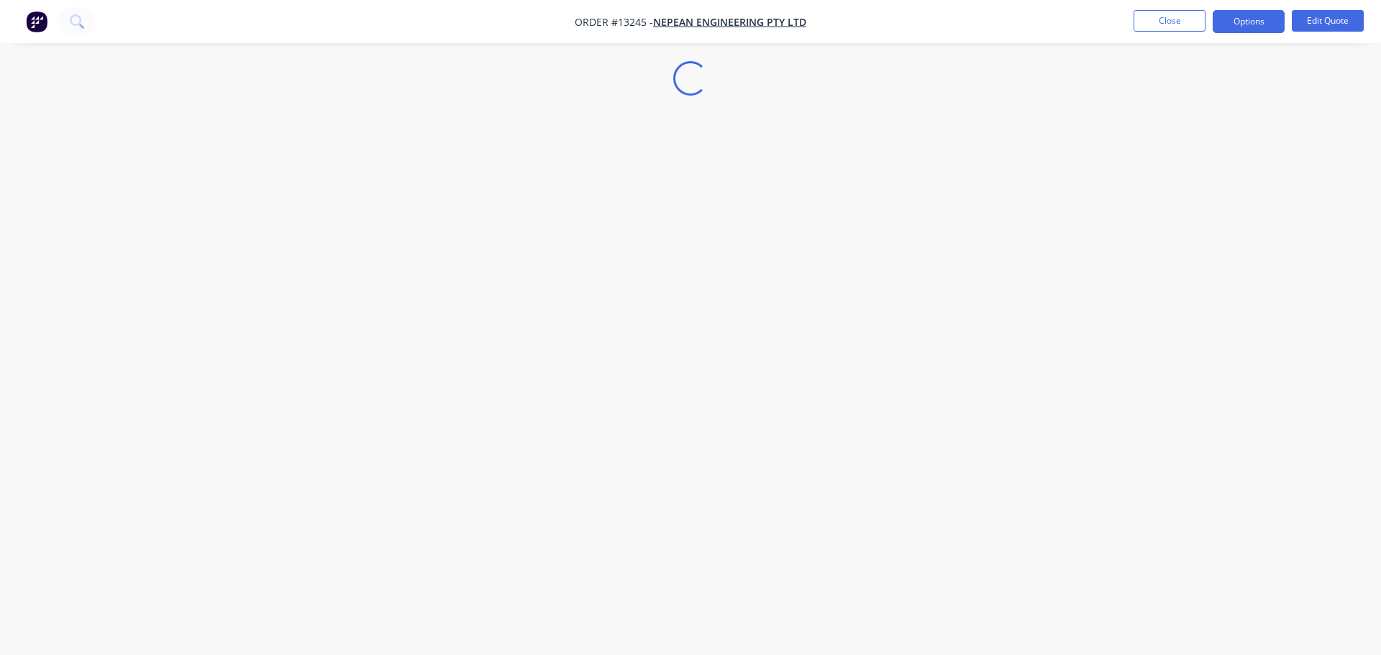 The width and height of the screenshot is (1381, 655). What do you see at coordinates (729, 22) in the screenshot?
I see `a: Nepean Engineering Pty Ltd` at bounding box center [729, 22].